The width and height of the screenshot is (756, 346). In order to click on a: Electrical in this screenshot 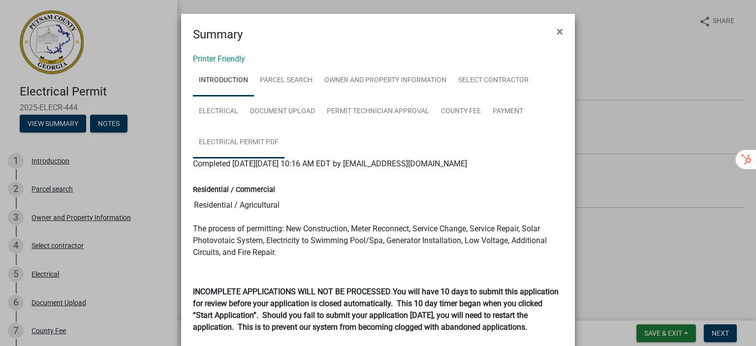, I will do `click(219, 112)`.